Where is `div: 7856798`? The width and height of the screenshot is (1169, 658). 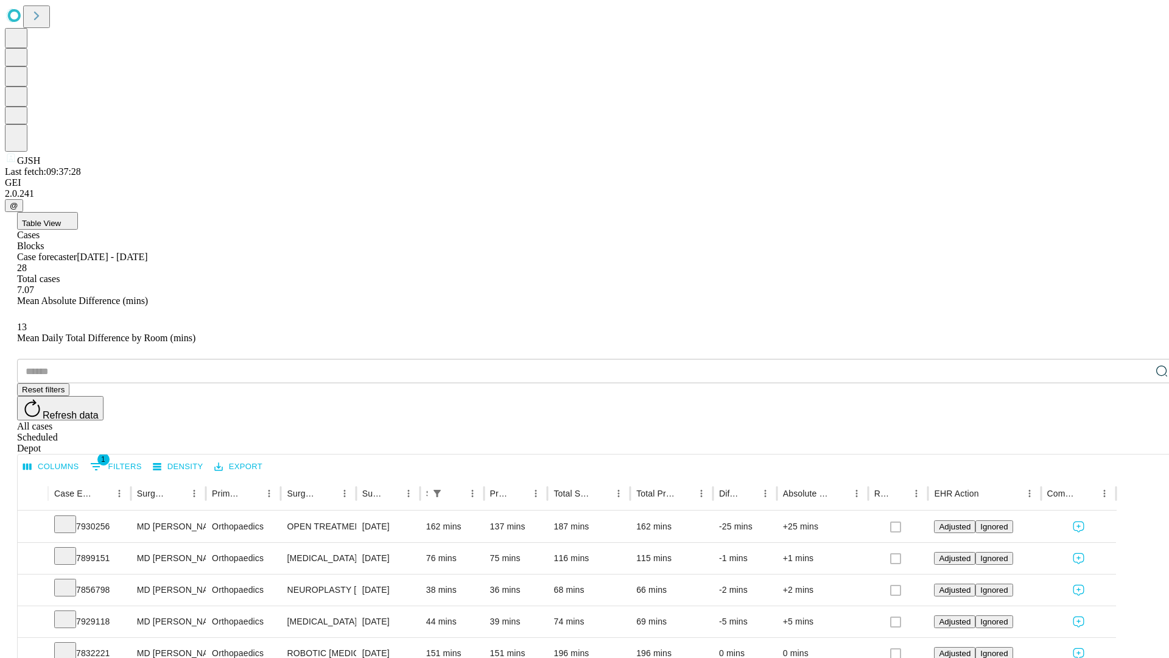 div: 7856798 is located at coordinates (90, 589).